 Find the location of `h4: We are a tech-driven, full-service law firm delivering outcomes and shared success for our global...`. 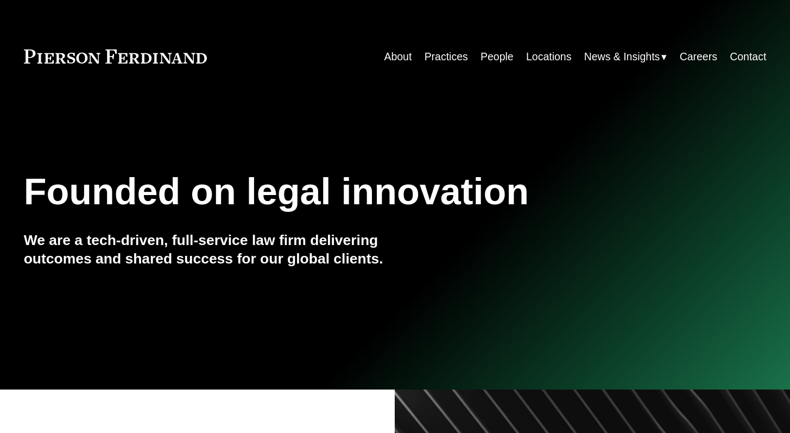

h4: We are a tech-driven, full-service law firm delivering outcomes and shared success for our global... is located at coordinates (210, 249).